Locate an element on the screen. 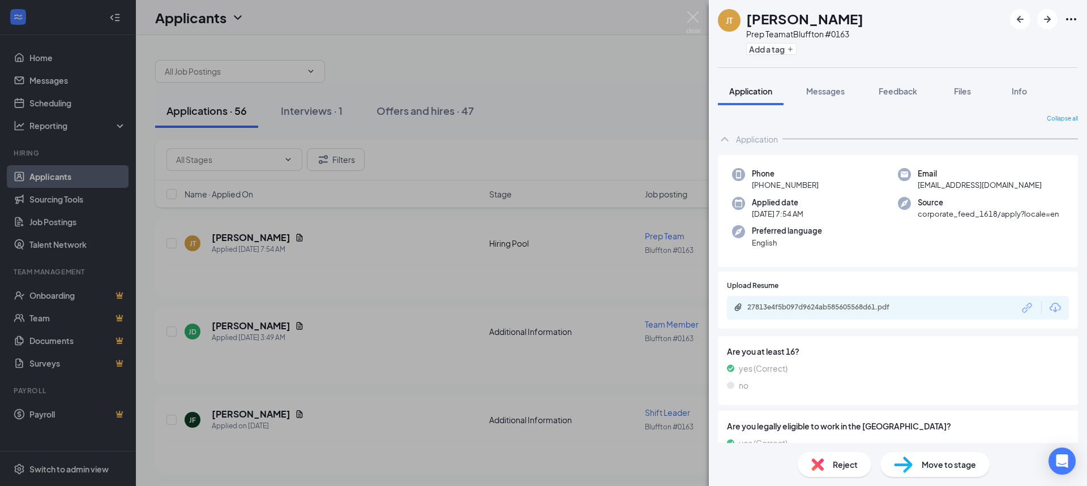 The image size is (1087, 486). span: Collapse all is located at coordinates (1062, 119).